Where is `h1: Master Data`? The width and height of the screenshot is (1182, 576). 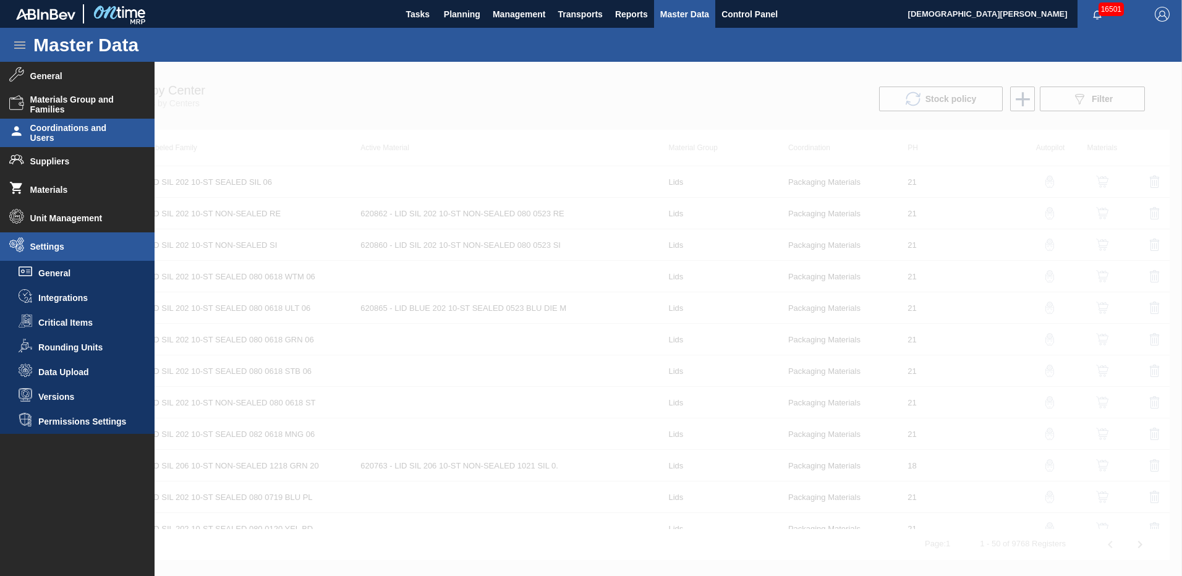 h1: Master Data is located at coordinates (143, 45).